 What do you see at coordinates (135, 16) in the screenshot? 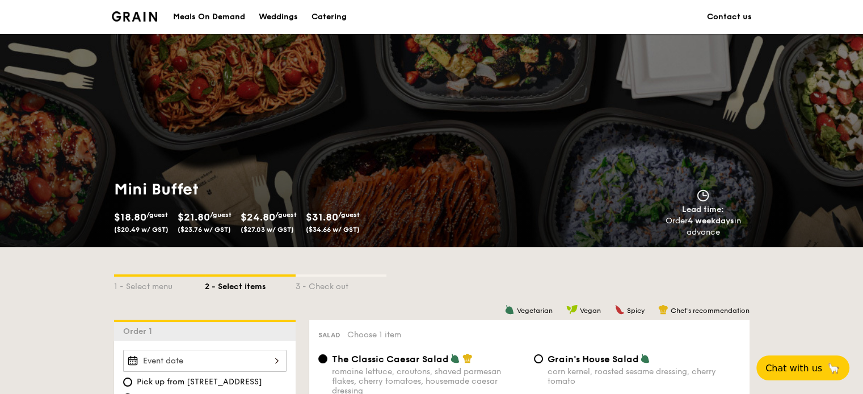
I see `a: Logotype` at bounding box center [135, 16].